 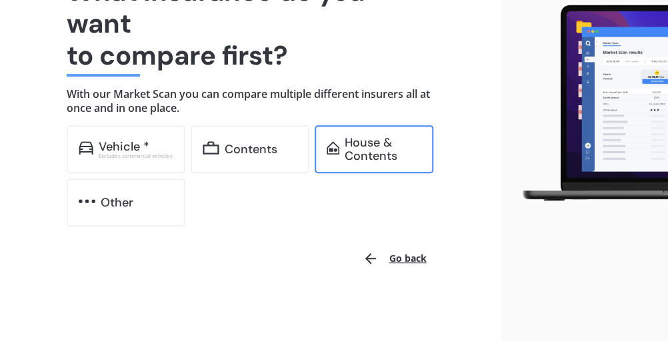 What do you see at coordinates (383, 149) in the screenshot?
I see `div: House & Contents` at bounding box center [383, 149].